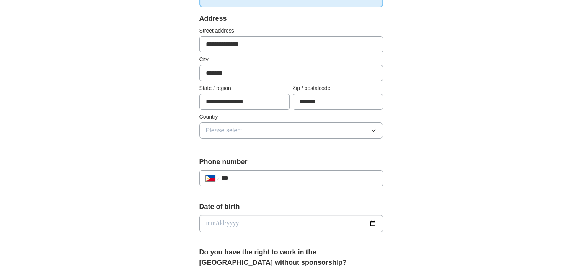 This screenshot has height=269, width=582. Describe the element at coordinates (338, 88) in the screenshot. I see `label: Zip / postalcode` at that location.